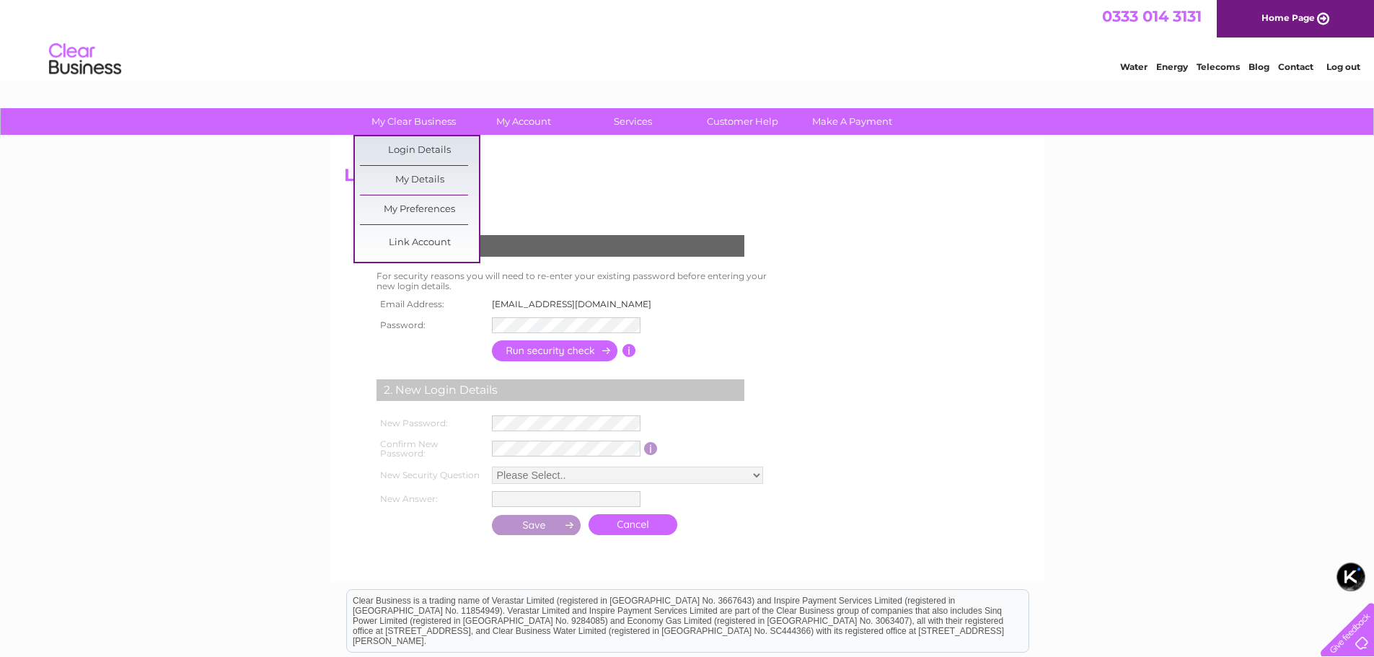  What do you see at coordinates (742, 121) in the screenshot?
I see `a: Customer Help` at bounding box center [742, 121].